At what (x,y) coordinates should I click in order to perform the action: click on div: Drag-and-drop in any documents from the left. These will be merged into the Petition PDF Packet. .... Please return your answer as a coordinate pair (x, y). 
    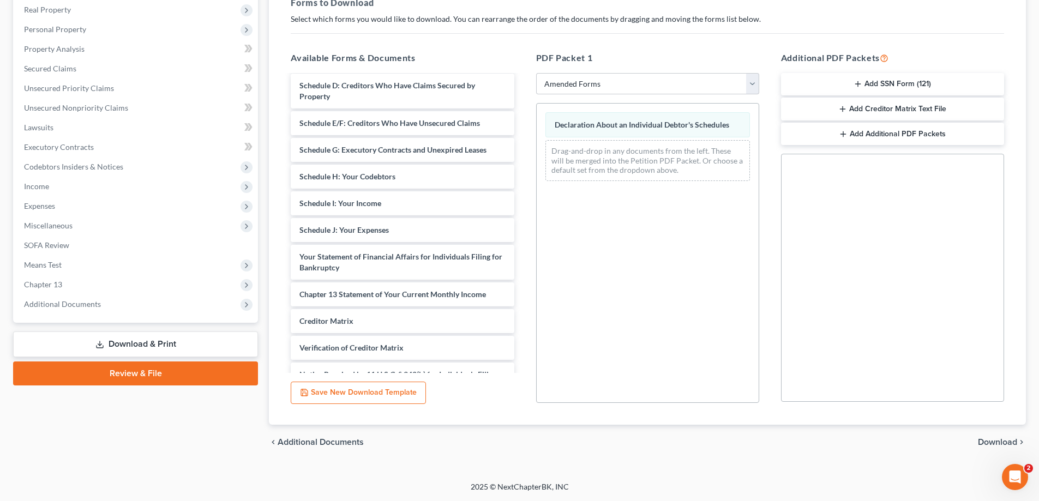
    Looking at the image, I should click on (647, 160).